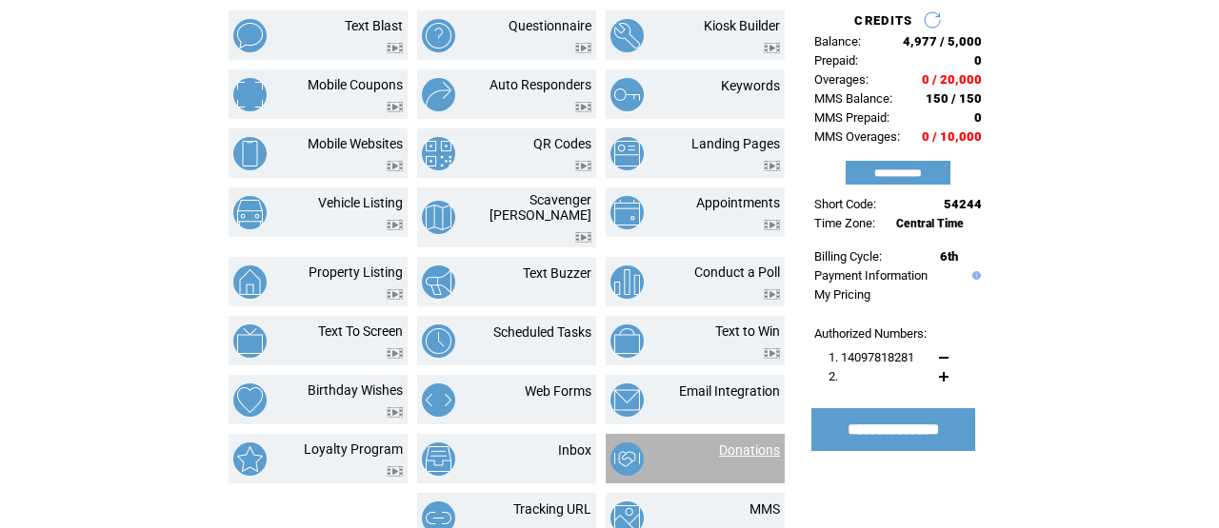  Describe the element at coordinates (974, 275) in the screenshot. I see `img: help.gif` at that location.